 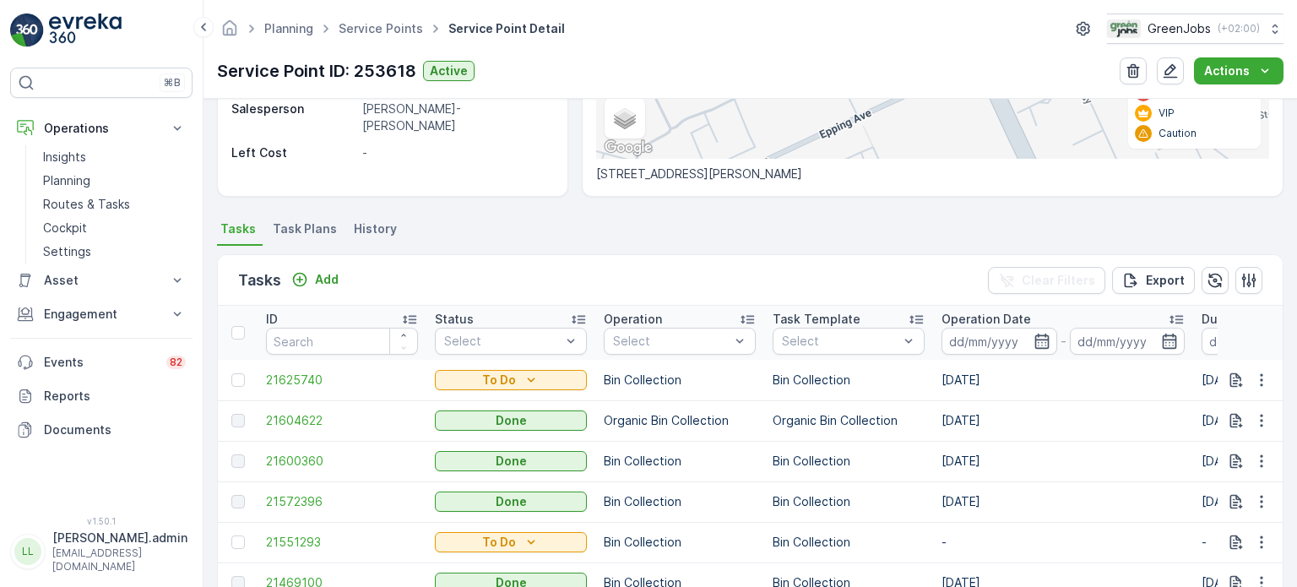 What do you see at coordinates (1058, 280) in the screenshot?
I see `p: Clear Filters` at bounding box center [1058, 280].